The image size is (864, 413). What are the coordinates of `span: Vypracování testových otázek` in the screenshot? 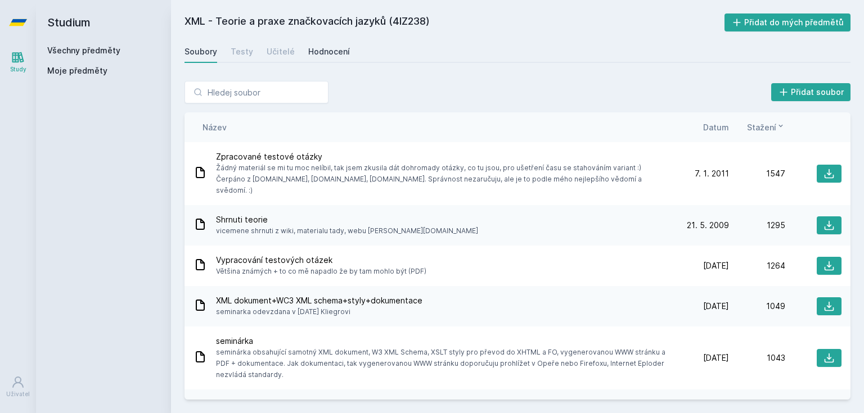 It's located at (321, 260).